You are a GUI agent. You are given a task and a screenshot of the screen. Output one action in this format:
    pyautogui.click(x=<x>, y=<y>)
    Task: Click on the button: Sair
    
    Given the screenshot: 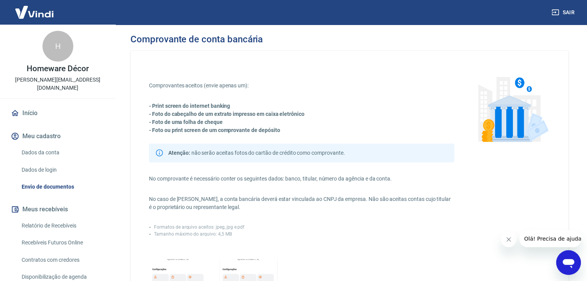 What is the action you would take?
    pyautogui.click(x=563, y=12)
    